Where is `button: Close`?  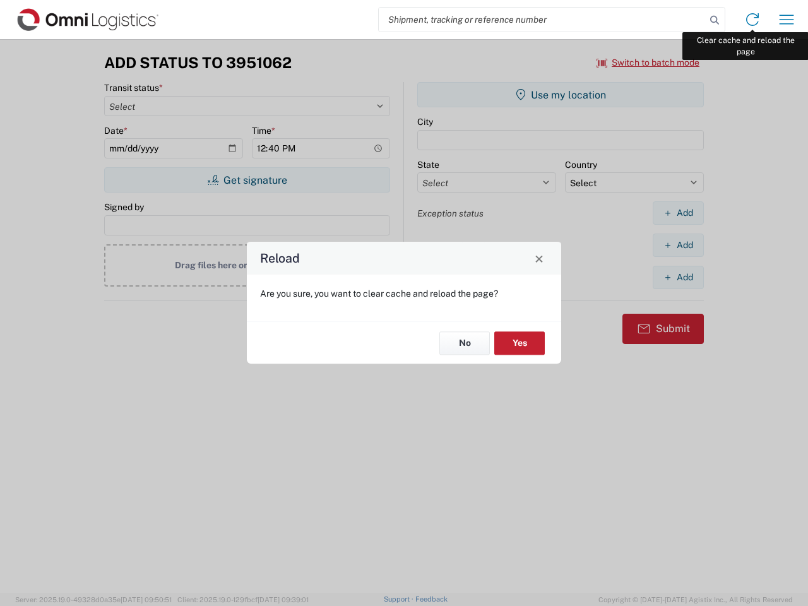
button: Close is located at coordinates (539, 258).